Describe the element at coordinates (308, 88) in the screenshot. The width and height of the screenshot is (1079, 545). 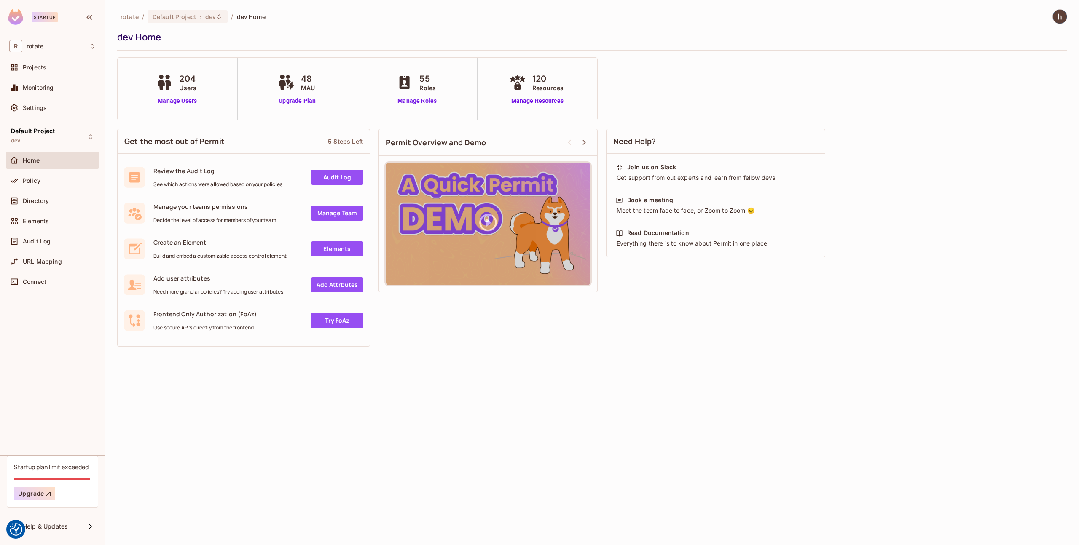
I see `span: MAU` at that location.